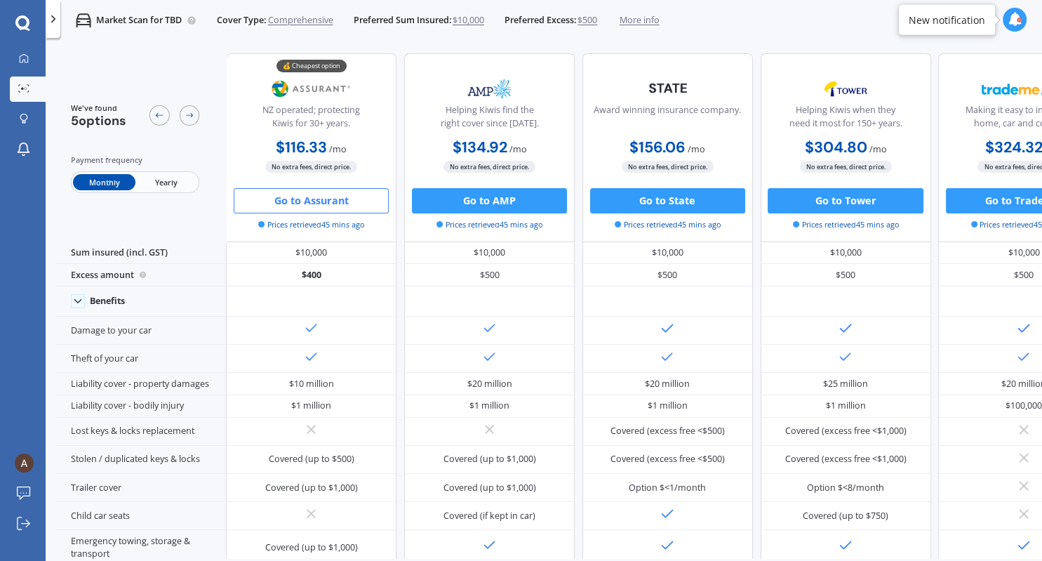 This screenshot has height=561, width=1042. I want to click on div: Damage to your car, so click(140, 331).